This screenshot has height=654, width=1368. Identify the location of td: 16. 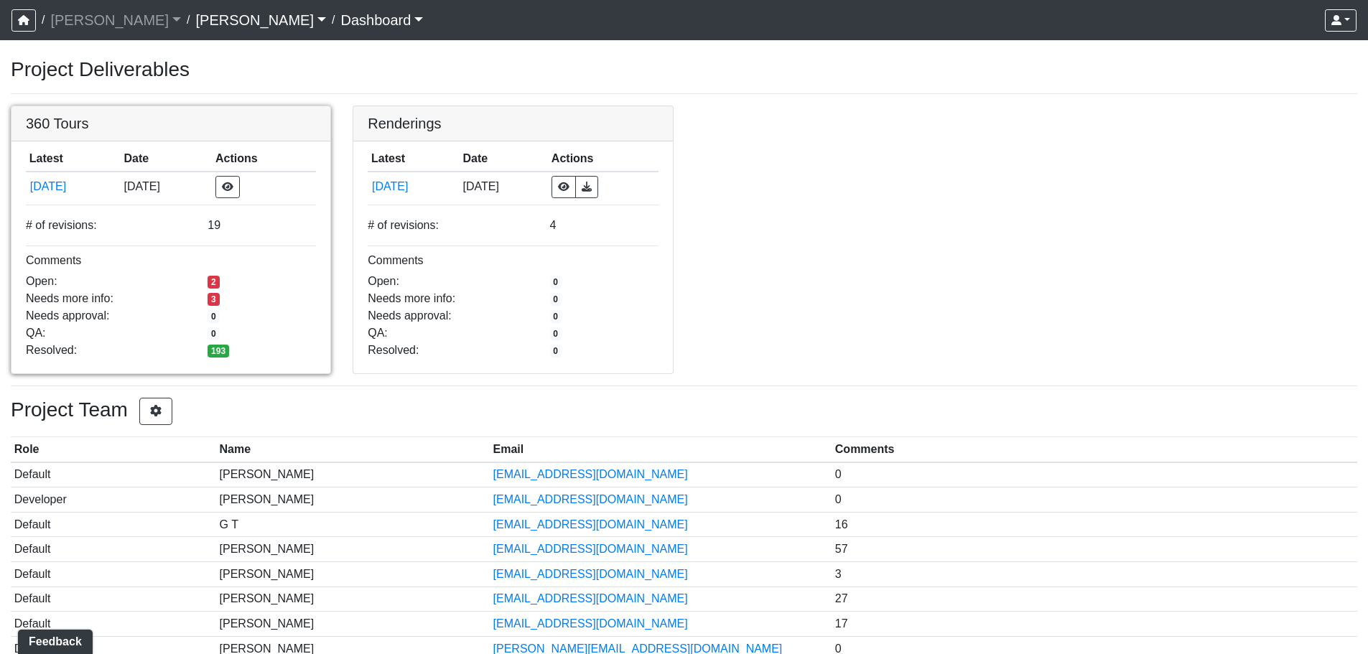
(1094, 524).